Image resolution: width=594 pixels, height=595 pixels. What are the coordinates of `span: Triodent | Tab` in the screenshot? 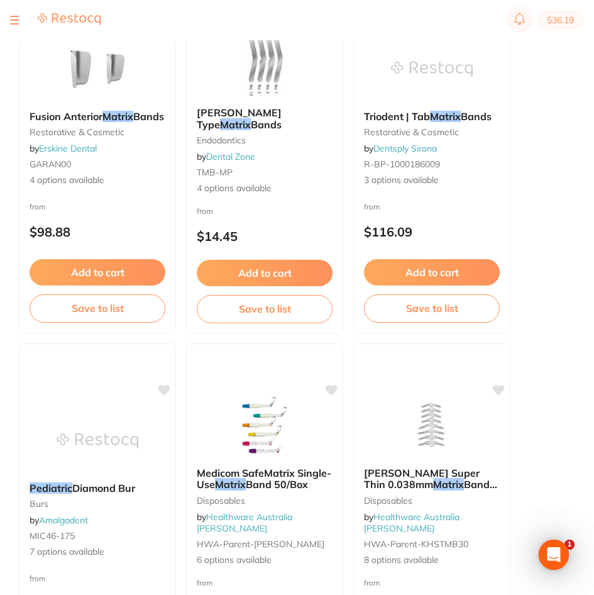 It's located at (397, 116).